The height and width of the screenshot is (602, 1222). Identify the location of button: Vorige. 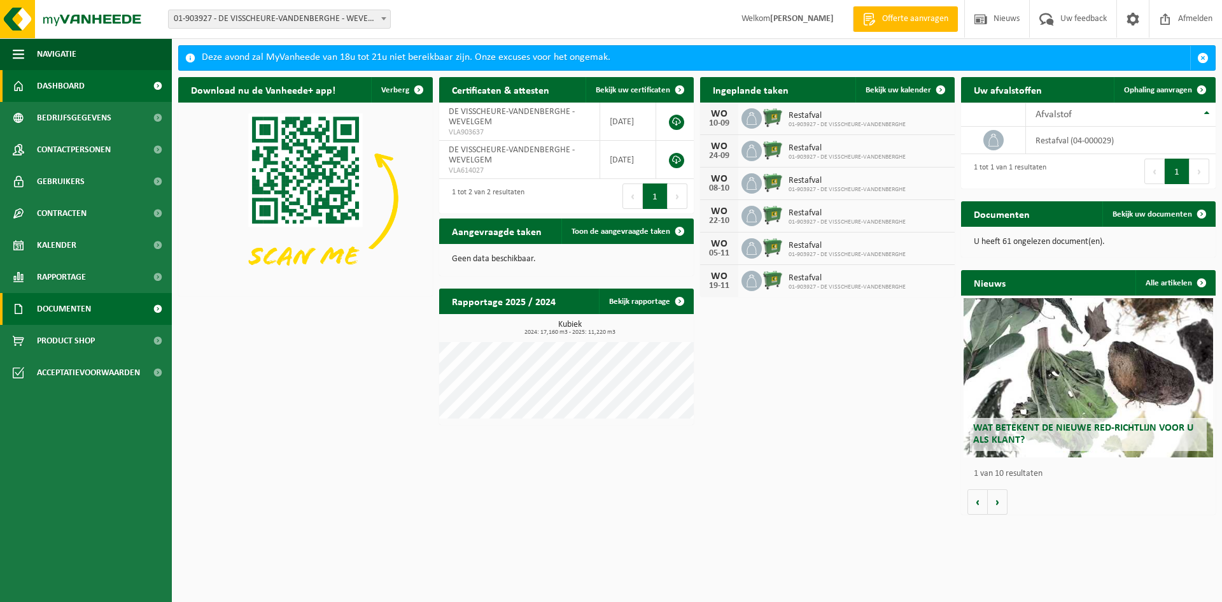
(978, 502).